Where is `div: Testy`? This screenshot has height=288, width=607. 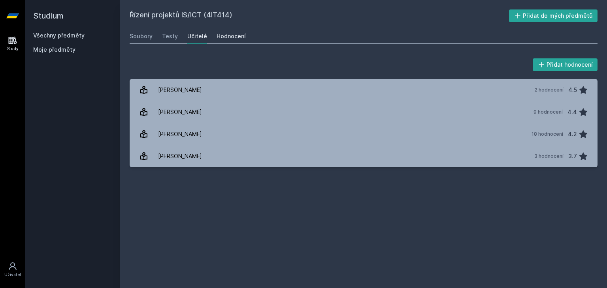 div: Testy is located at coordinates (170, 36).